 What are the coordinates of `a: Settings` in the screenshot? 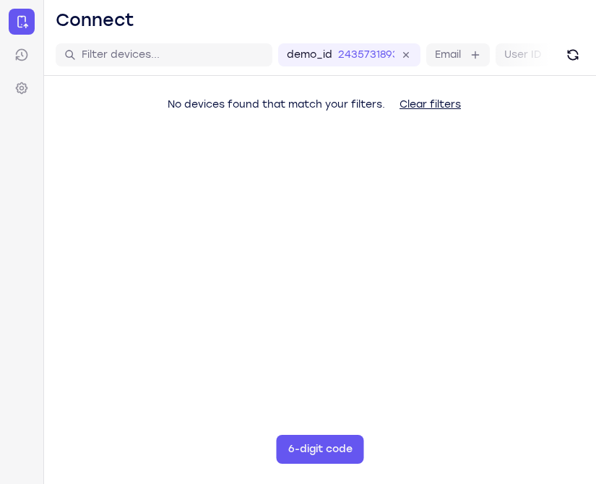 It's located at (22, 88).